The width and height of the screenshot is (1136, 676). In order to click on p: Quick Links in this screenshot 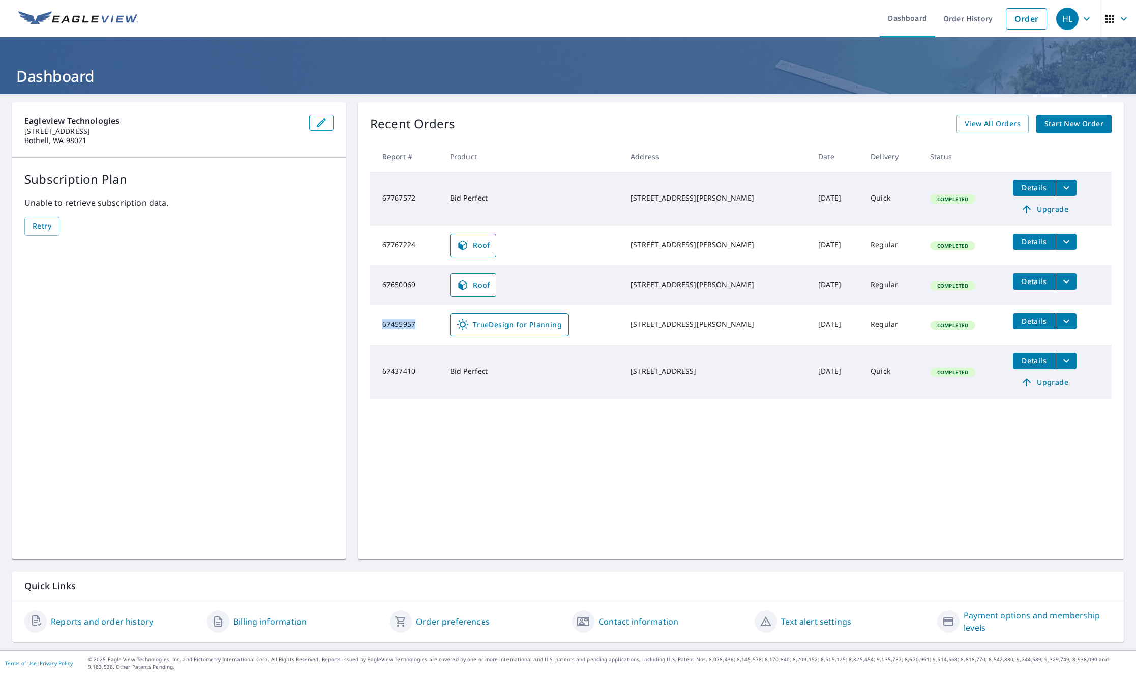, I will do `click(568, 586)`.